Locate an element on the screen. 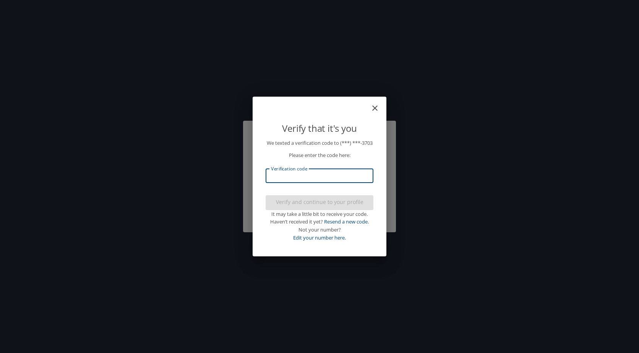 This screenshot has height=353, width=639. p: Please enter the code here: is located at coordinates (320, 155).